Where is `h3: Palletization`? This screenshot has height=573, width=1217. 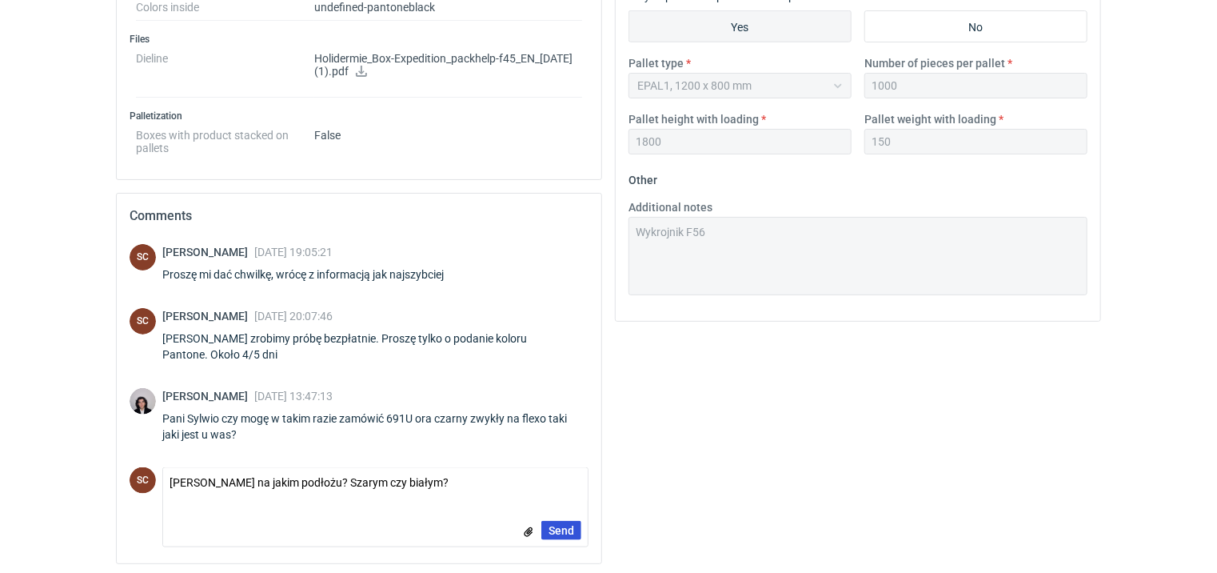
h3: Palletization is located at coordinates (359, 116).